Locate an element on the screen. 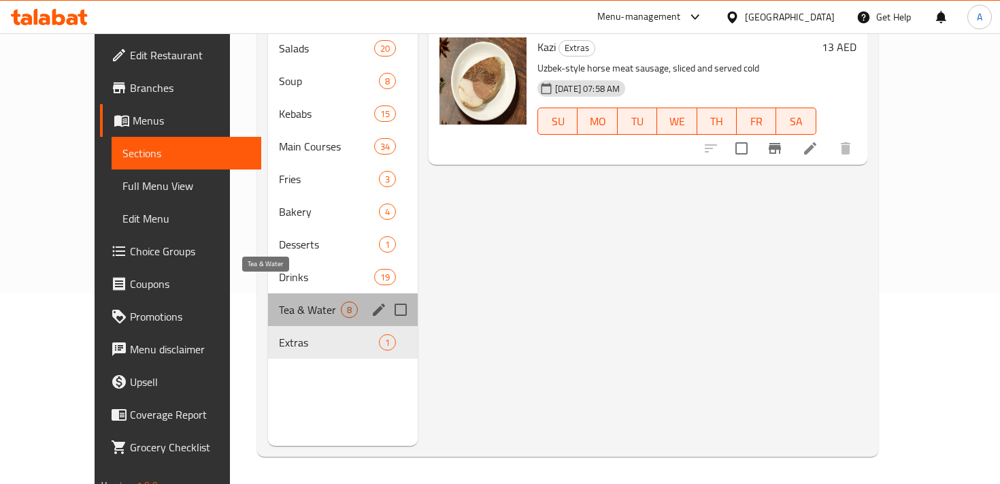 This screenshot has width=1000, height=484. a: Branches is located at coordinates (180, 88).